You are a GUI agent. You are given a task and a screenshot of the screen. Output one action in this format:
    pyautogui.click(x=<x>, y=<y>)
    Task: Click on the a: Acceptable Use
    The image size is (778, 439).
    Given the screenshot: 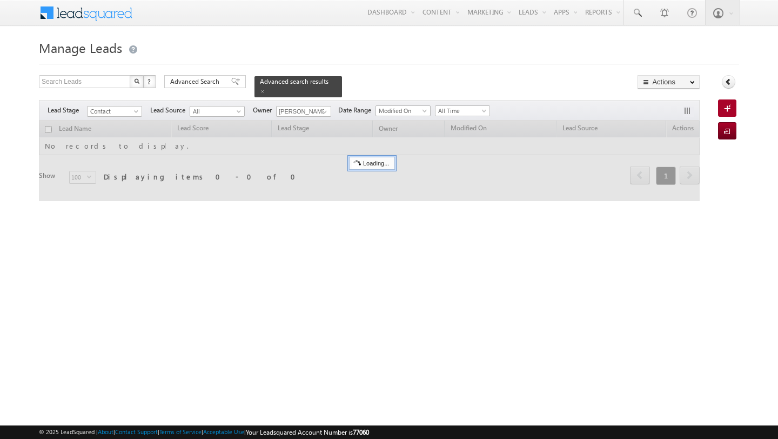 What is the action you would take?
    pyautogui.click(x=224, y=431)
    